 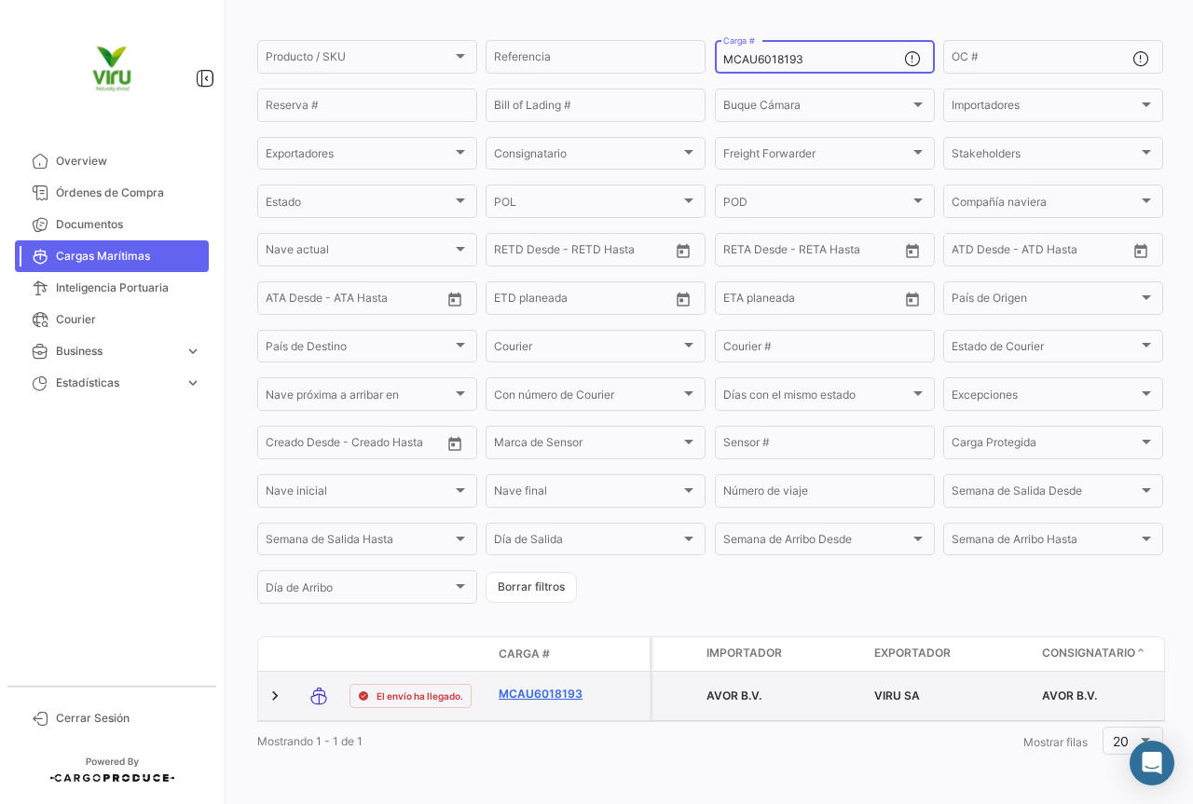 What do you see at coordinates (112, 193) in the screenshot?
I see `a: Órdenes de Compra` at bounding box center [112, 193].